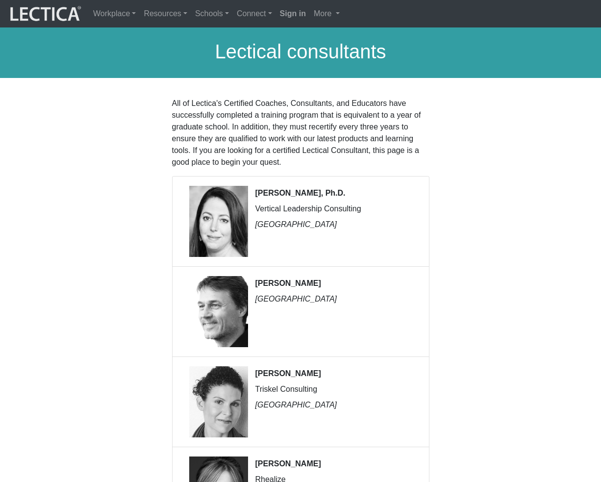 This screenshot has width=601, height=482. Describe the element at coordinates (327, 14) in the screenshot. I see `a: More` at that location.